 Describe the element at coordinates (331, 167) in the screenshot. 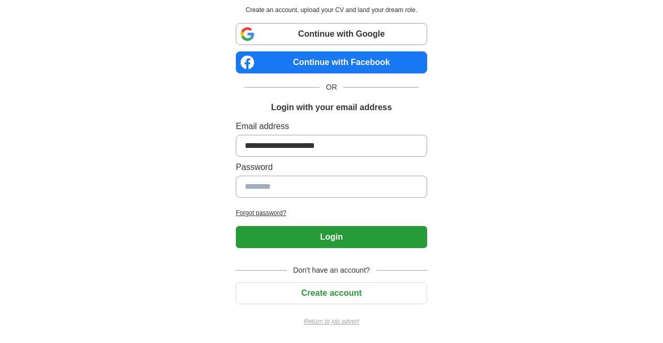

I see `label: Password` at that location.